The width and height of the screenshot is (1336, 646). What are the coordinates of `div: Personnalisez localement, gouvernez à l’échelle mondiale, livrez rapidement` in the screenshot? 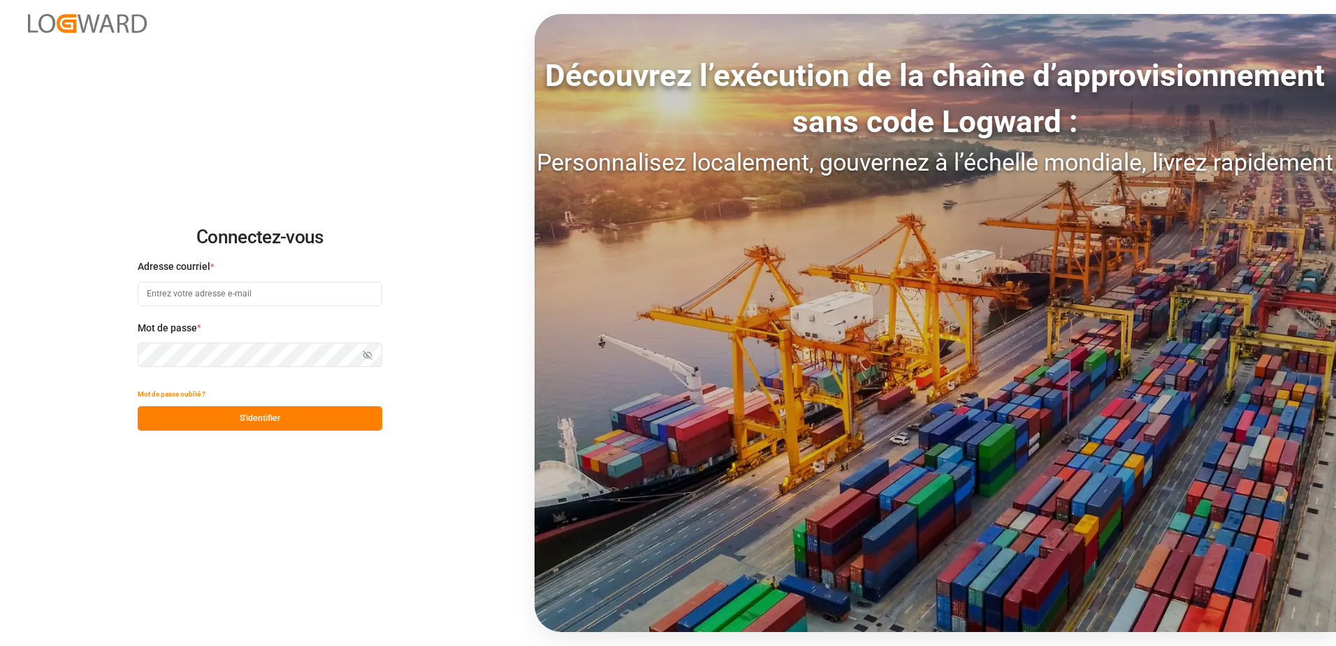 It's located at (935, 162).